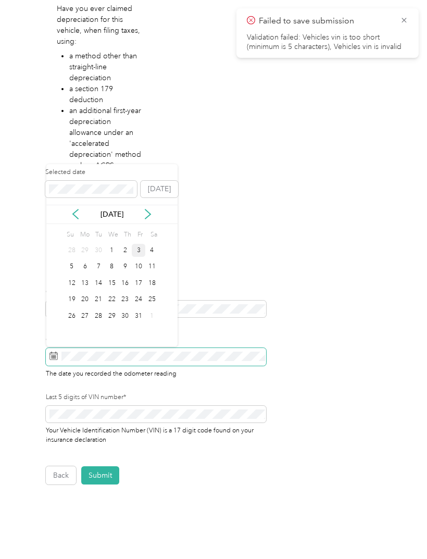 The width and height of the screenshot is (427, 559). I want to click on div: 25, so click(152, 300).